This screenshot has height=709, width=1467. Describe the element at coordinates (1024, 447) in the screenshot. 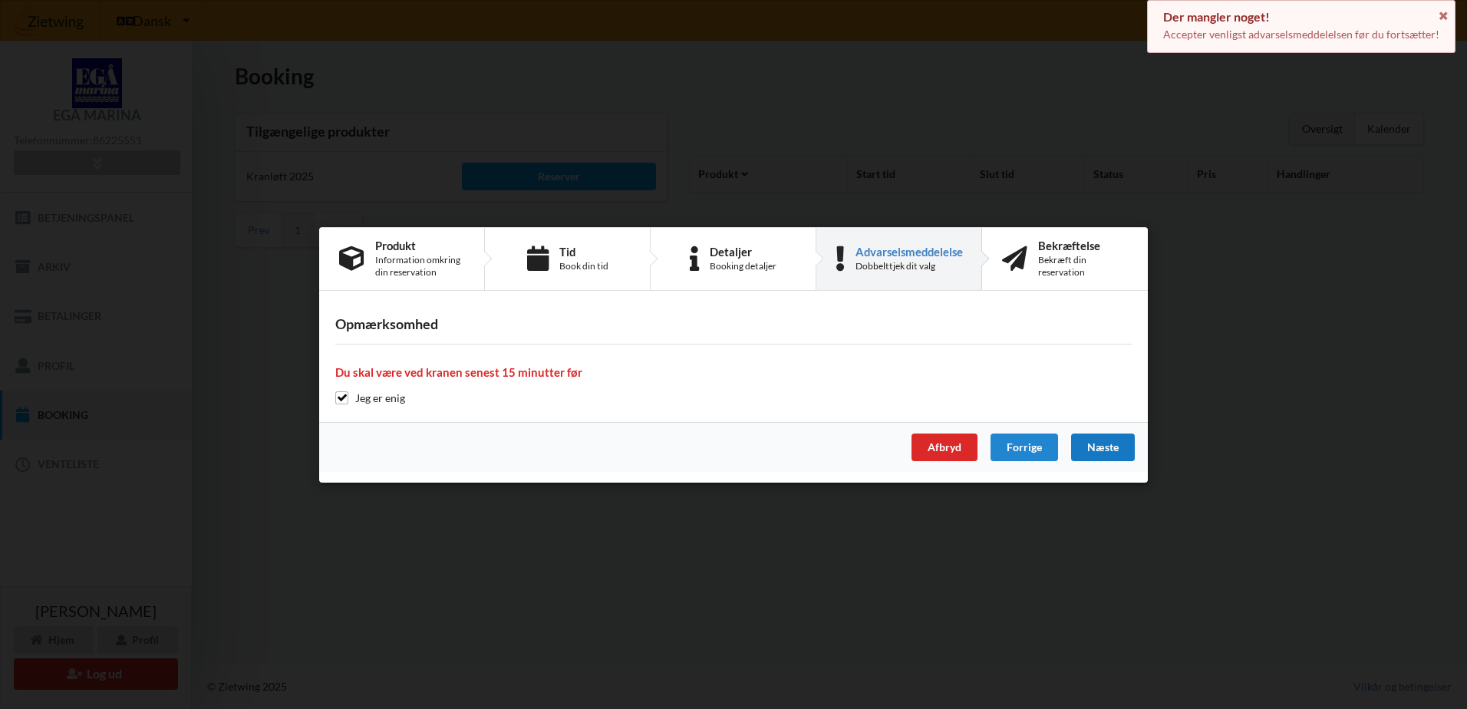

I see `div: Forrige` at that location.